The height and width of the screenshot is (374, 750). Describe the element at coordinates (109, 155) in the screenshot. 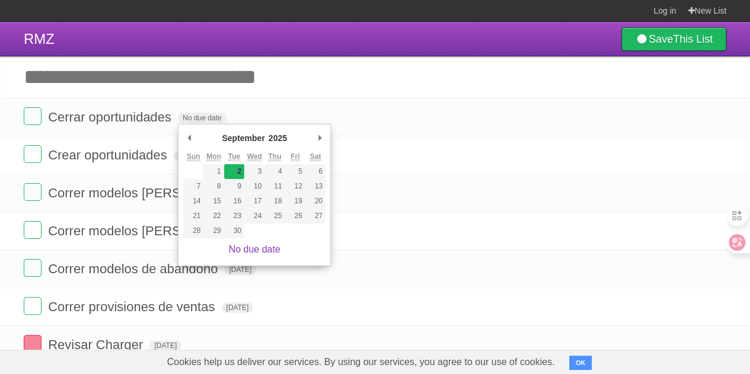

I see `span: Crear oportunidades` at that location.